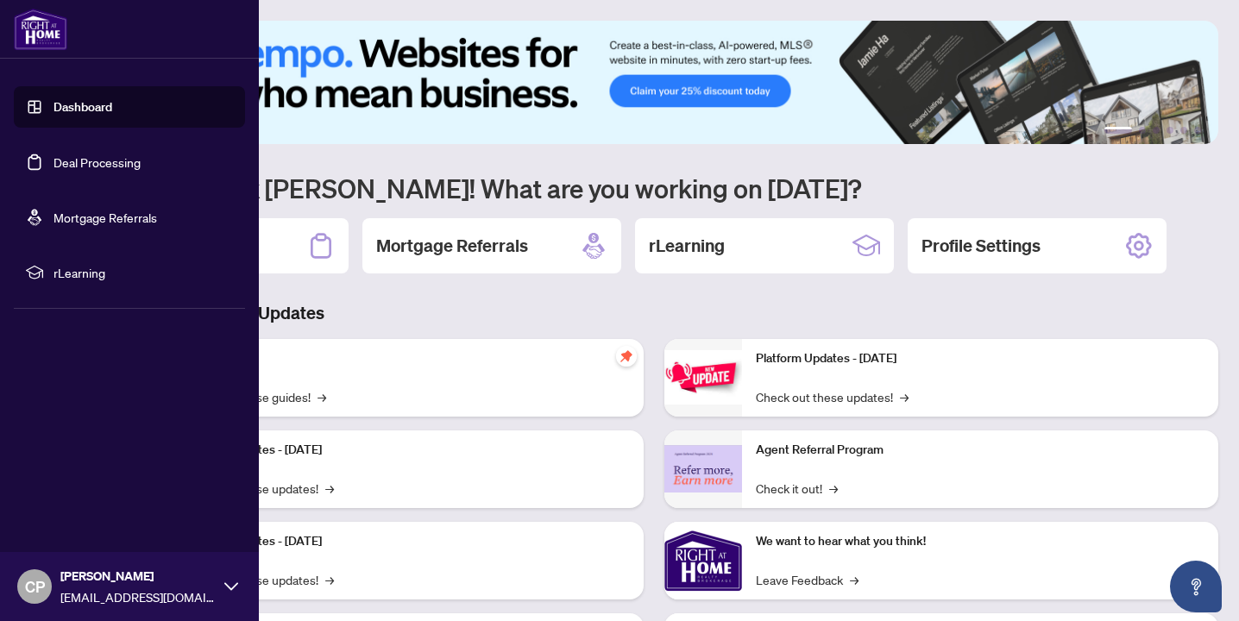 This screenshot has width=1239, height=621. Describe the element at coordinates (1195, 587) in the screenshot. I see `button: Open asap` at that location.